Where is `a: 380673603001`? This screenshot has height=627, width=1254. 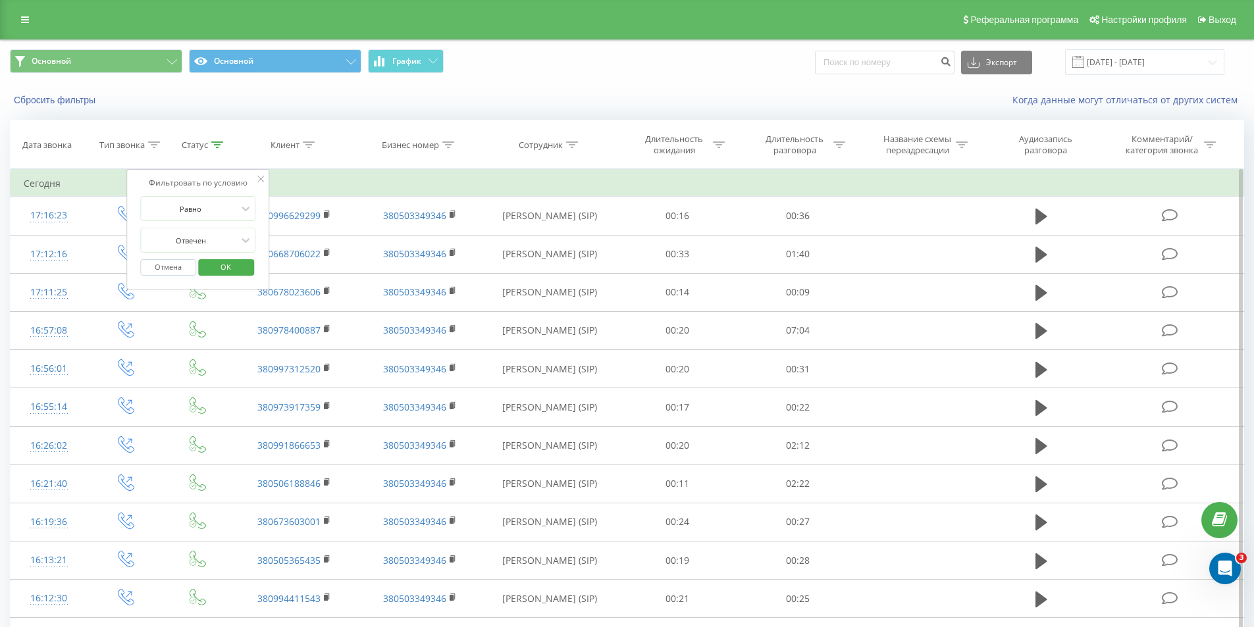
a: 380673603001 is located at coordinates (289, 521).